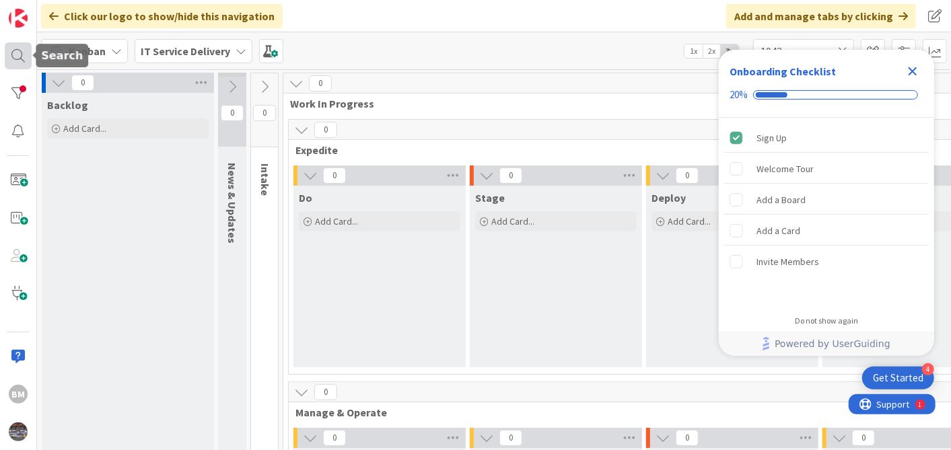 Image resolution: width=951 pixels, height=450 pixels. I want to click on div: Add a Card is incomplete., so click(827, 231).